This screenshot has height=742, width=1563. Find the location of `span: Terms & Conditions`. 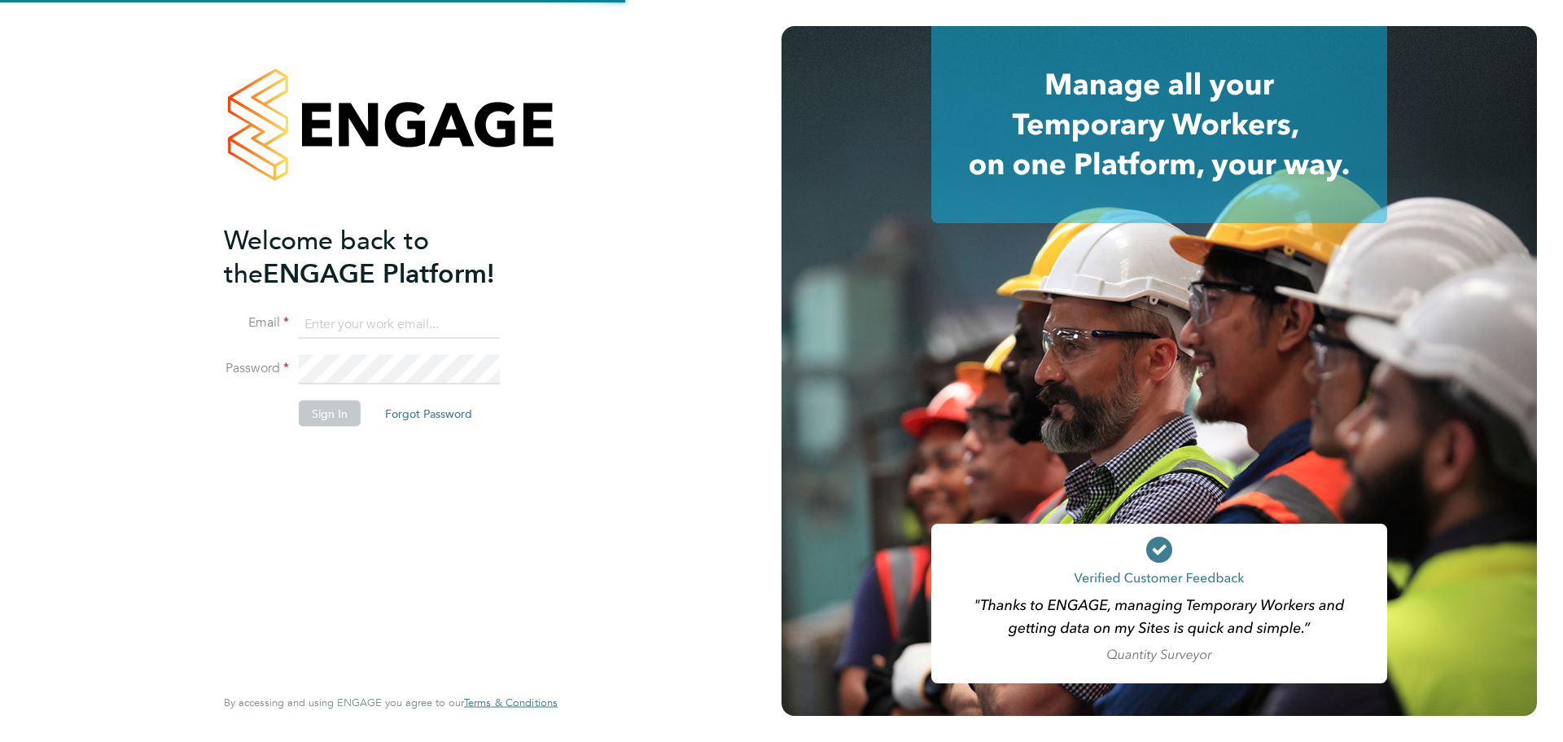

span: Terms & Conditions is located at coordinates (510, 702).